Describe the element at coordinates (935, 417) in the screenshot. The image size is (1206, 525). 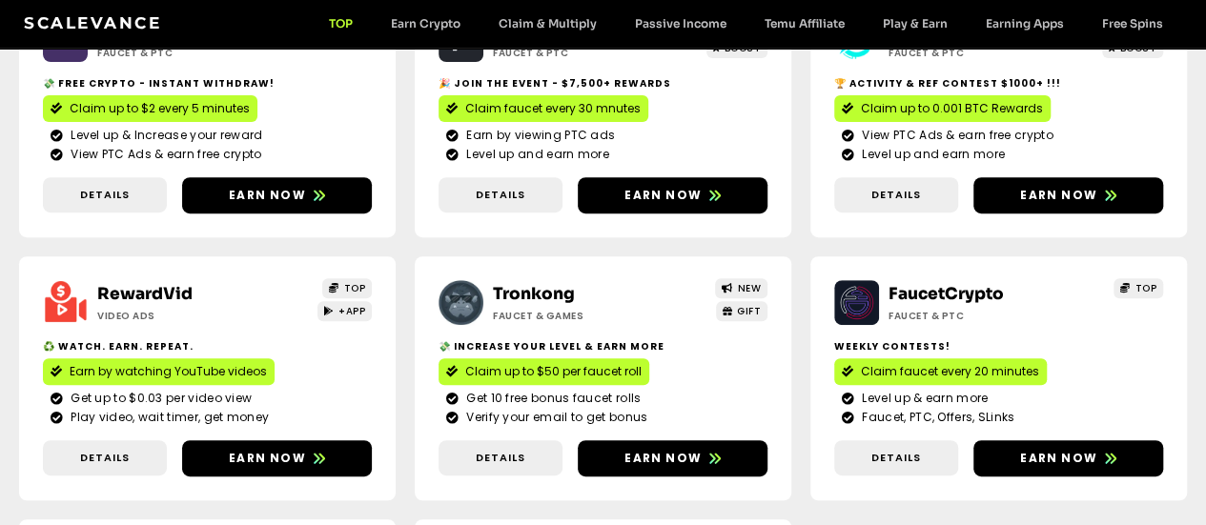
I see `span: Faucet, PTC, Offers, SLinks` at that location.